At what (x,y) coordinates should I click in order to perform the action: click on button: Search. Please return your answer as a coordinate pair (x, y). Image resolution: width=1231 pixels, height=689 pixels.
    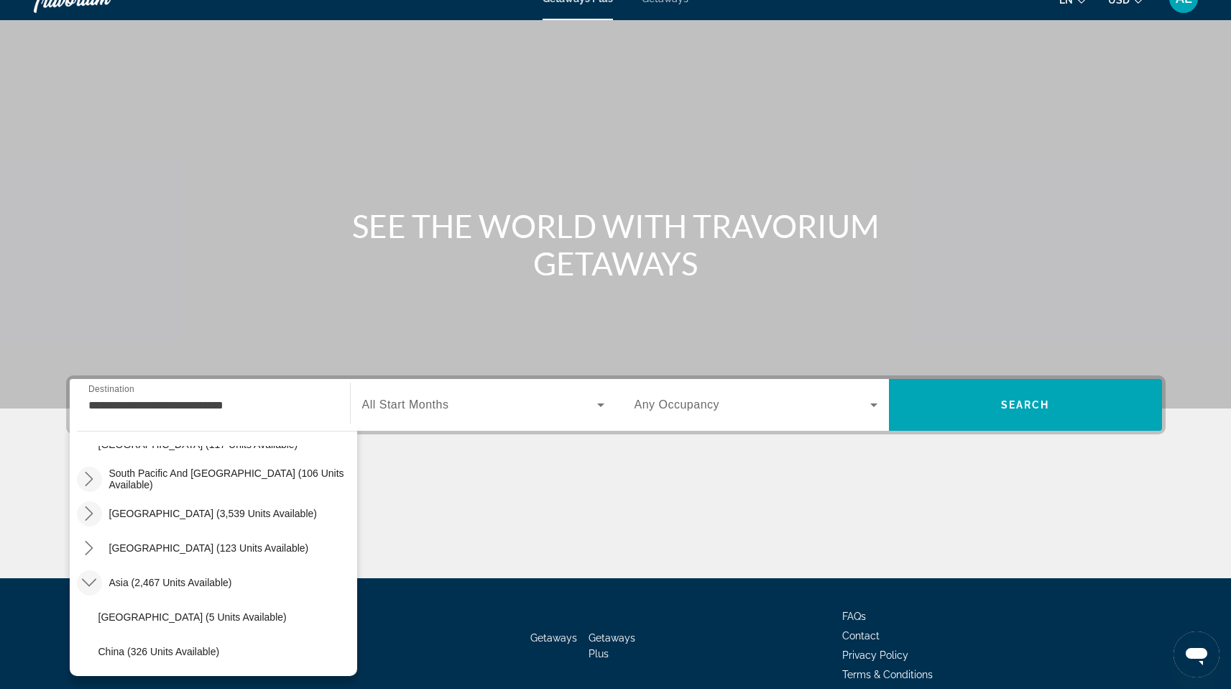
    Looking at the image, I should click on (1026, 405).